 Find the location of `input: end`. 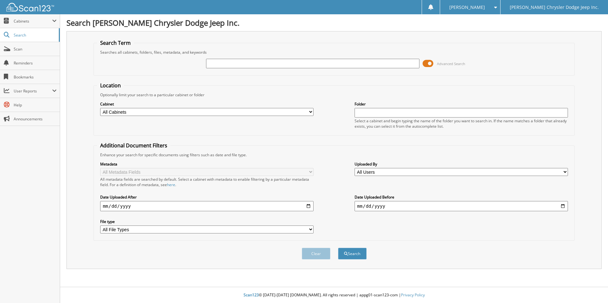

input: end is located at coordinates (461, 206).